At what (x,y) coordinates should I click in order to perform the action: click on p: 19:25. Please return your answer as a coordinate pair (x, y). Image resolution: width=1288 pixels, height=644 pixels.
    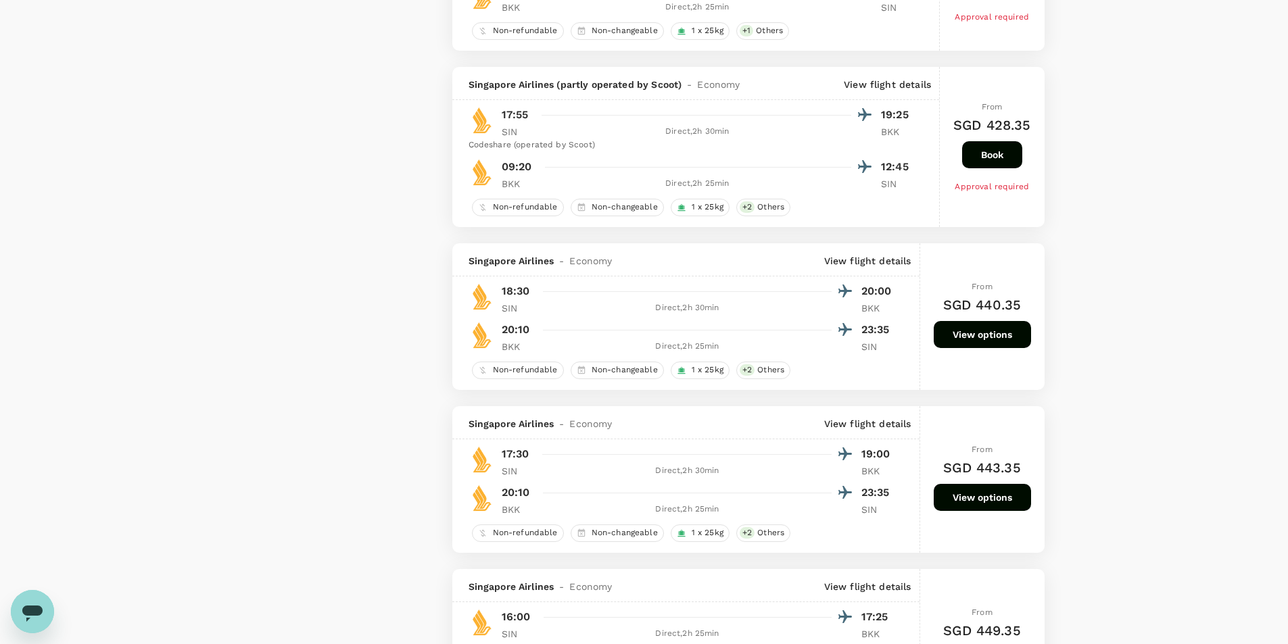
    Looking at the image, I should click on (898, 115).